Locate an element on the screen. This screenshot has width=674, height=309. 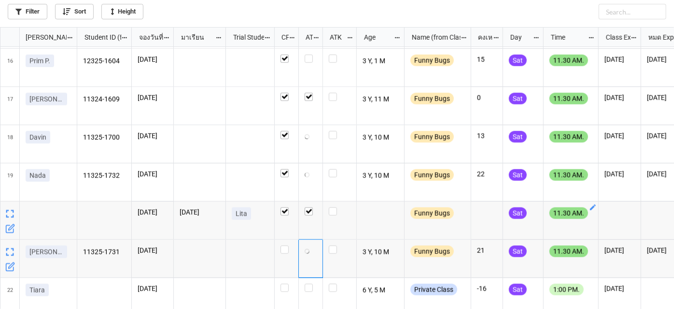
p: Prim P. is located at coordinates (40, 61).